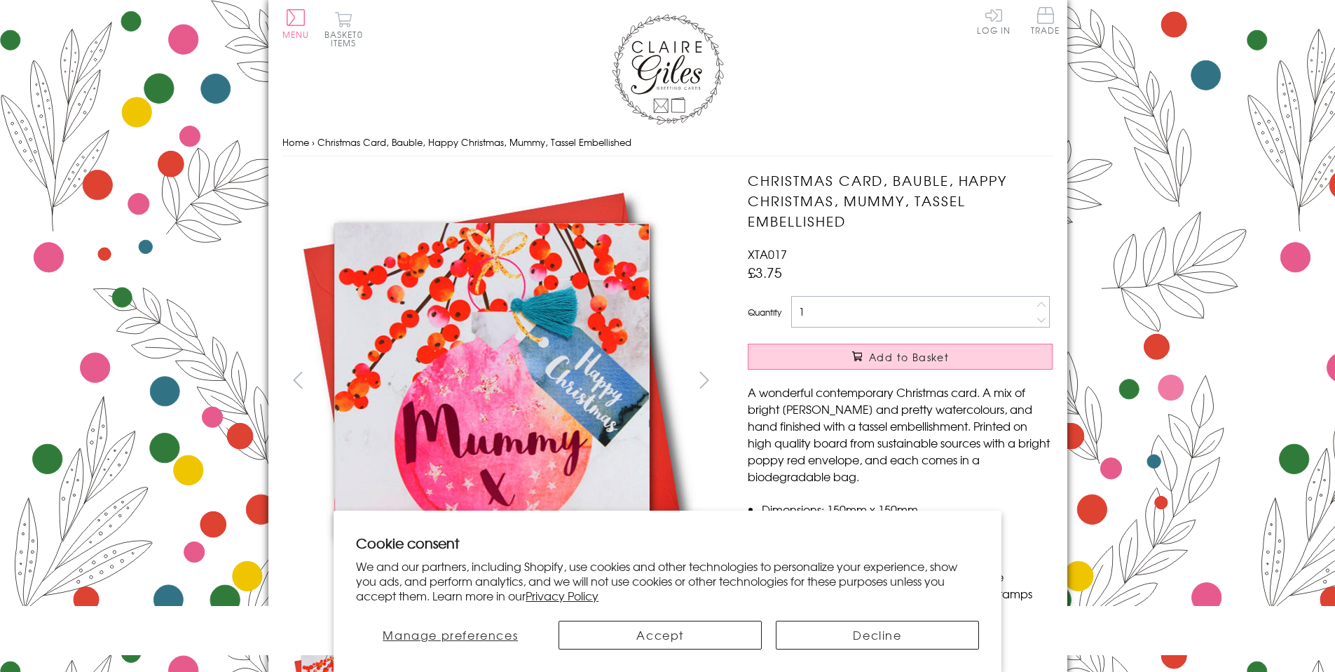 This screenshot has width=1335, height=672. What do you see at coordinates (296, 142) in the screenshot?
I see `a: Home` at bounding box center [296, 142].